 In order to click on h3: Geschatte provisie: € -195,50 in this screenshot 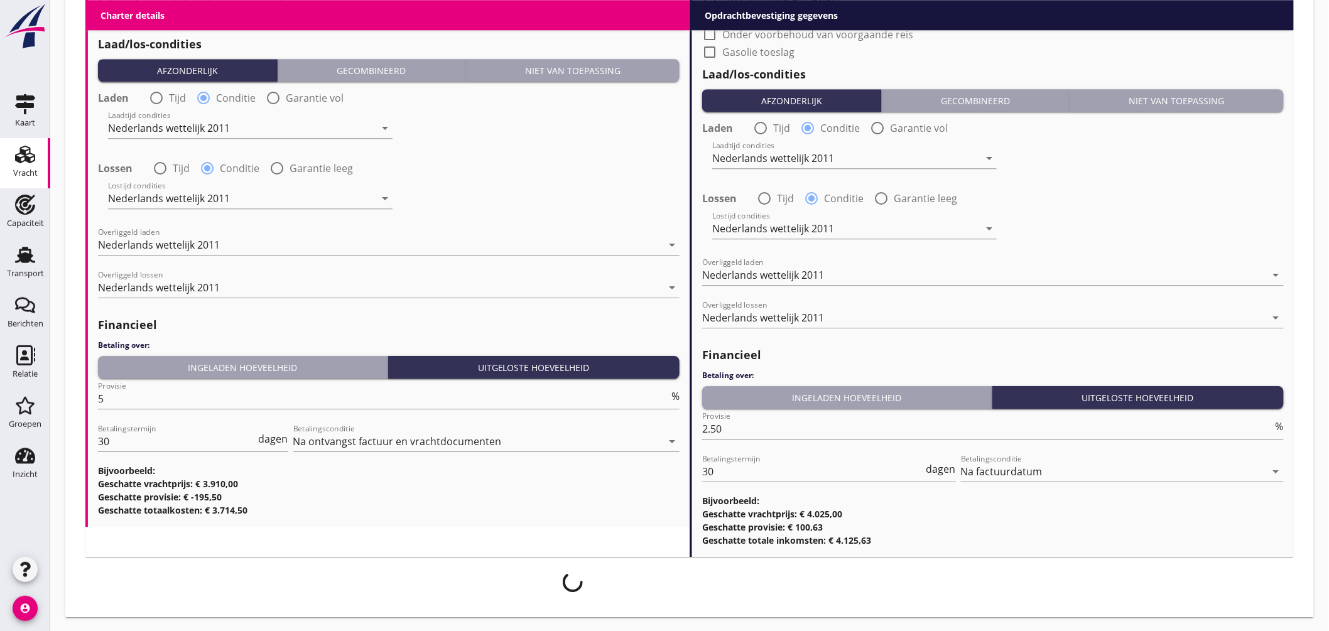, I will do `click(389, 497)`.